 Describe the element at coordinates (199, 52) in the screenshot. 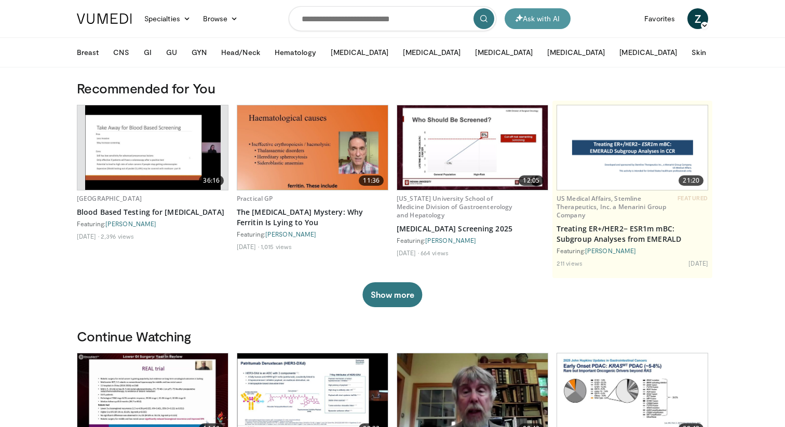

I see `button: GYN` at that location.